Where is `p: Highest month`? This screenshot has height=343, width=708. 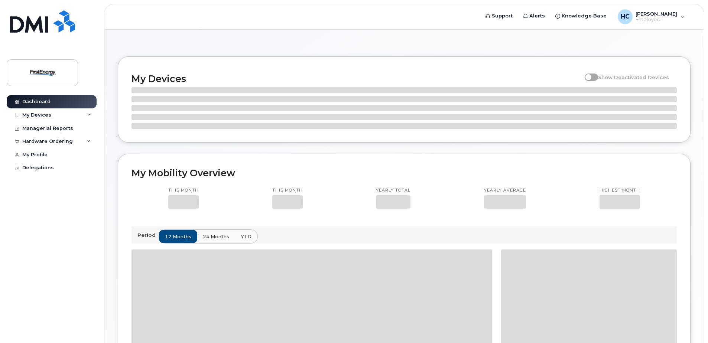
p: Highest month is located at coordinates (620, 191).